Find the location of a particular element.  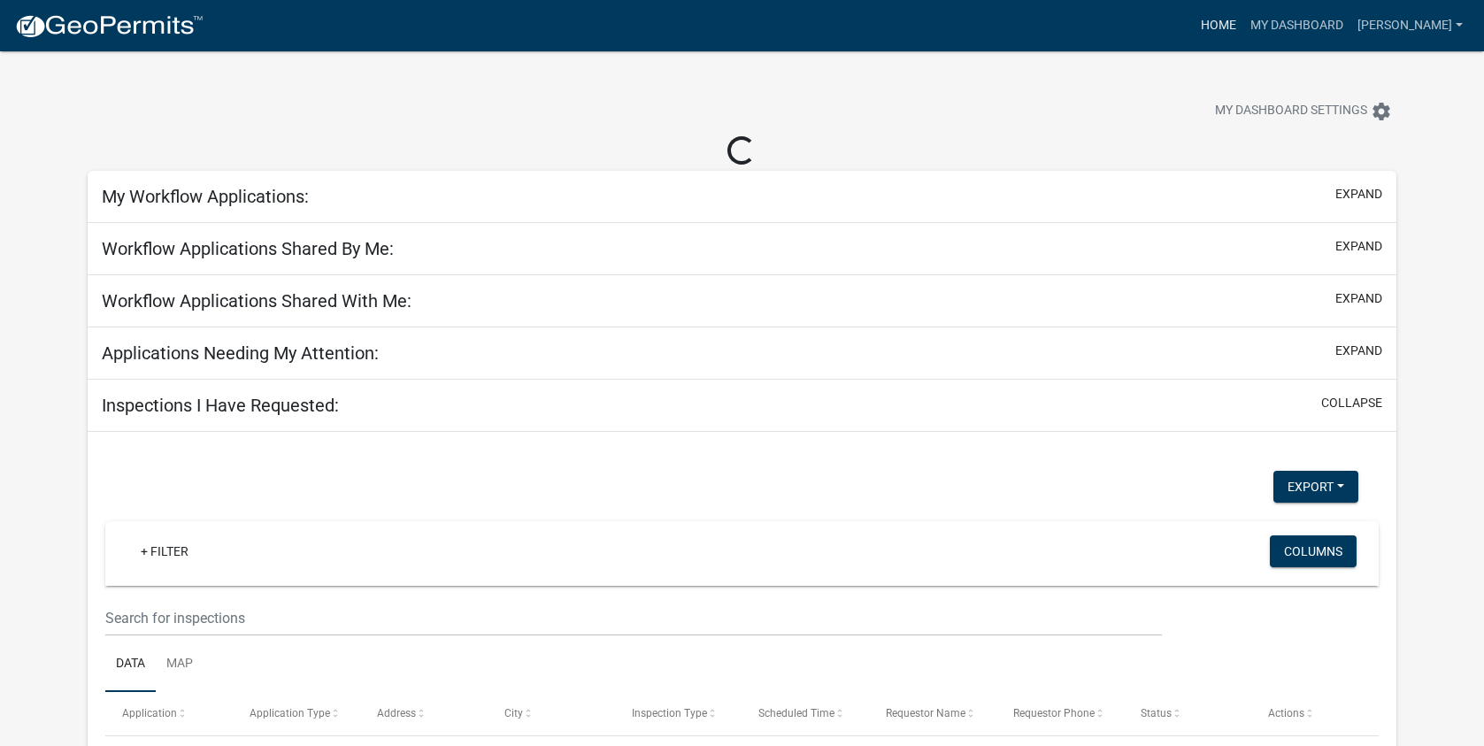

i: settings is located at coordinates (1381, 112).